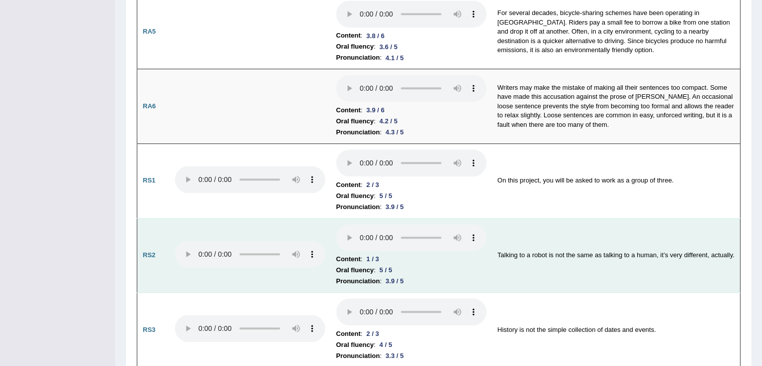  I want to click on td: Writers may make the mistake of making all their sentences too compact. Some have made this accus..., so click(616, 106).